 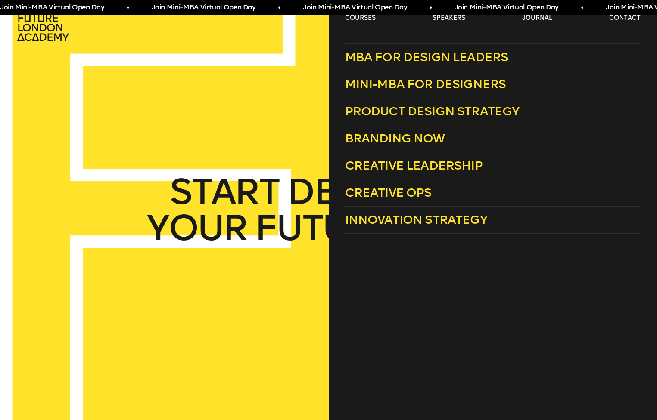 I want to click on span: Creative Leadership, so click(x=413, y=165).